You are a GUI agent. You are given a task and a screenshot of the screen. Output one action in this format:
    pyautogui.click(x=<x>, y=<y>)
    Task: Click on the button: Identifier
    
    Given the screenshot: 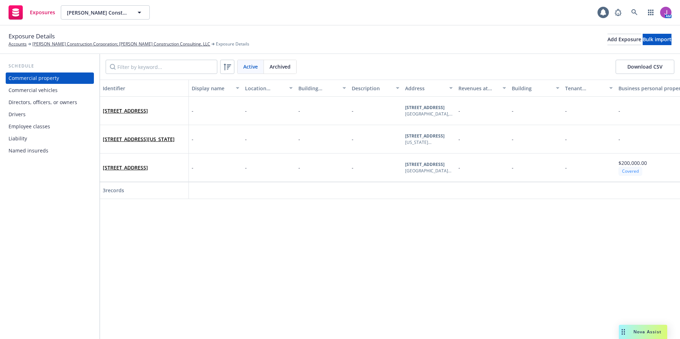 What is the action you would take?
    pyautogui.click(x=144, y=88)
    